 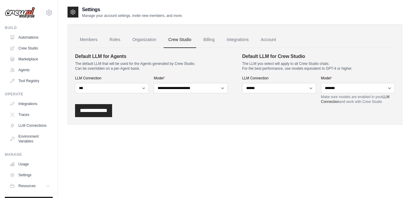 I want to click on span: Resources, so click(x=27, y=186).